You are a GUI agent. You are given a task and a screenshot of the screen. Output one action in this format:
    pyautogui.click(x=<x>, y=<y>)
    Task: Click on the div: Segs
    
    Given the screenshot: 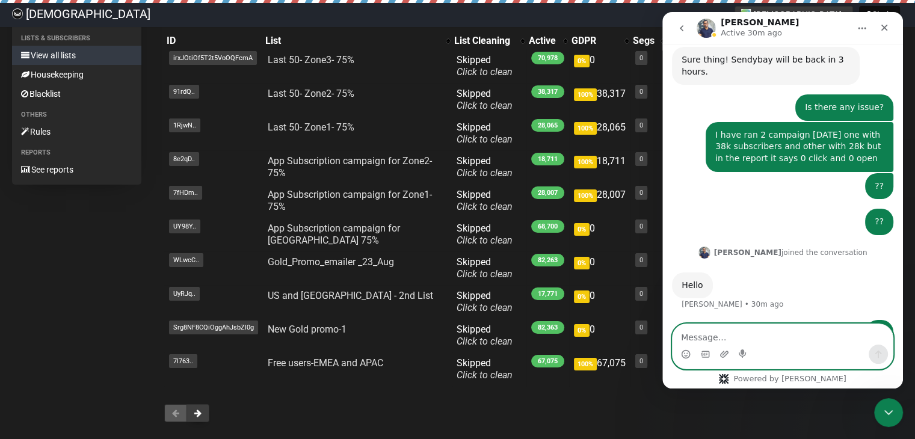 What is the action you would take?
    pyautogui.click(x=643, y=41)
    